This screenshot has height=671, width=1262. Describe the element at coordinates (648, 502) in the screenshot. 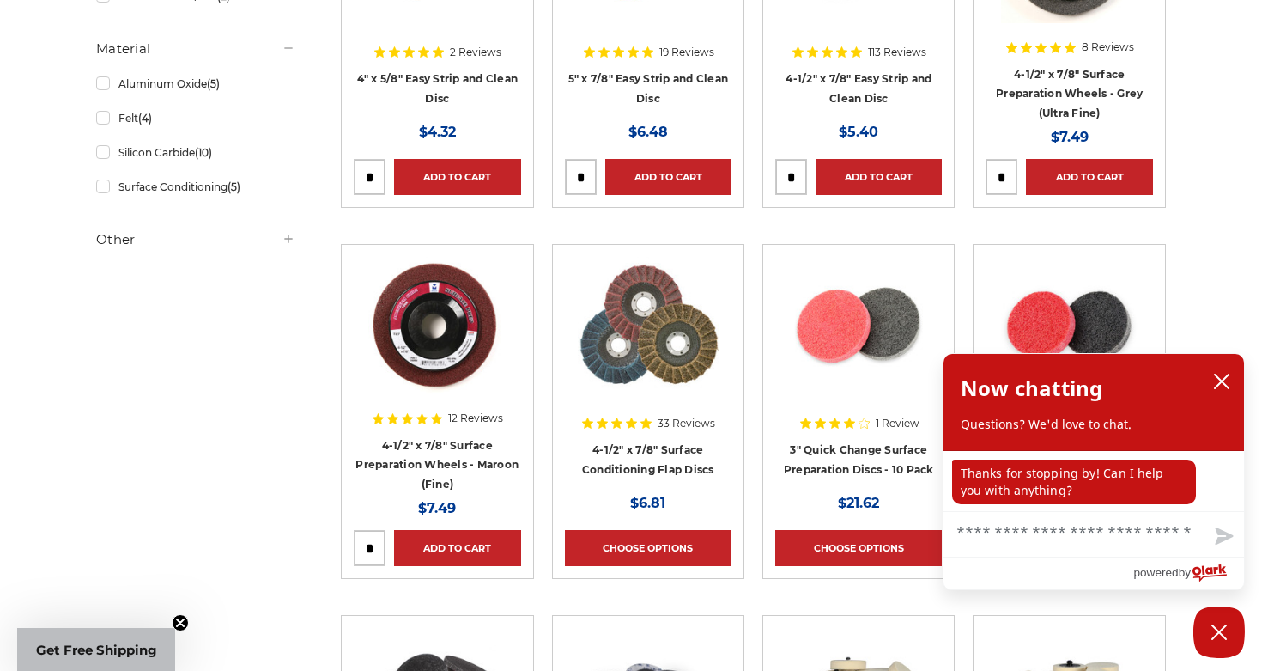

I see `span: $6.81` at that location.